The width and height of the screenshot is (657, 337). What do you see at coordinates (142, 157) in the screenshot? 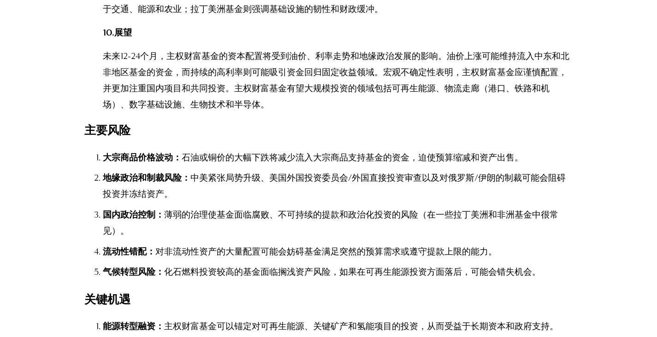
I see `font: 大宗商品价格波动：` at bounding box center [142, 157].